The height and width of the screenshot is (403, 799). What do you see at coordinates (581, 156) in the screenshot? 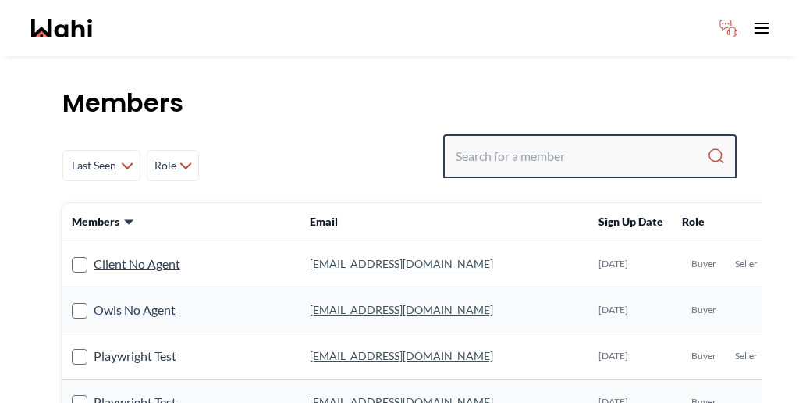
I see `input: Search input` at bounding box center [581, 156].